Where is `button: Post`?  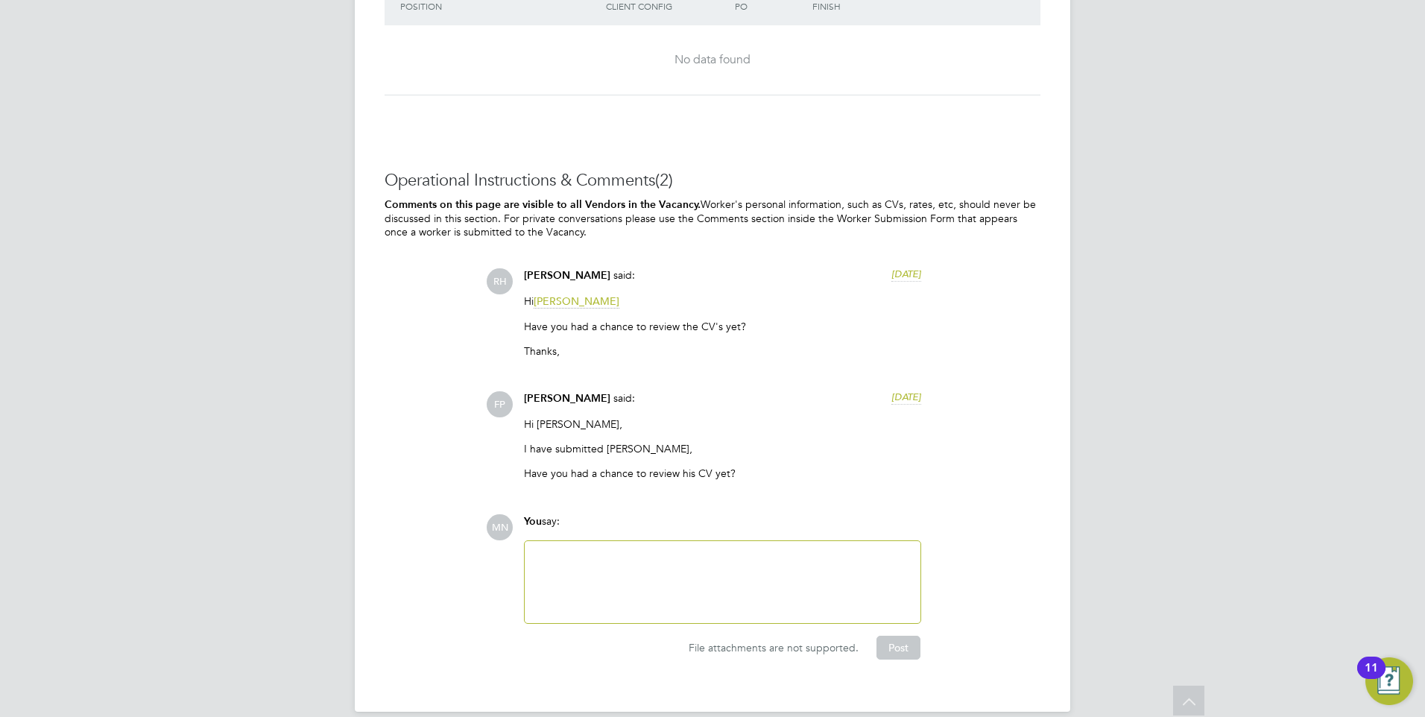
button: Post is located at coordinates (898, 648).